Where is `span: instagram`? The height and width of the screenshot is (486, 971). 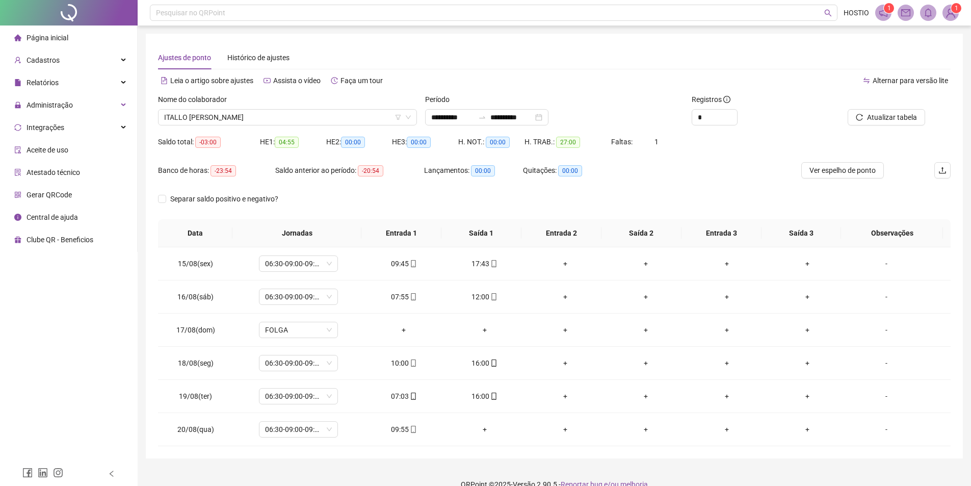
span: instagram is located at coordinates (58, 472).